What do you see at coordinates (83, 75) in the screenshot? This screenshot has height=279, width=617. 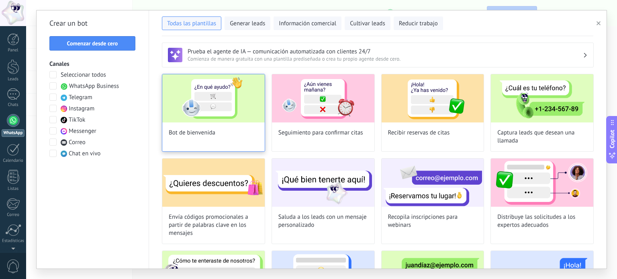 I see `span: Seleccionar todos` at bounding box center [83, 75].